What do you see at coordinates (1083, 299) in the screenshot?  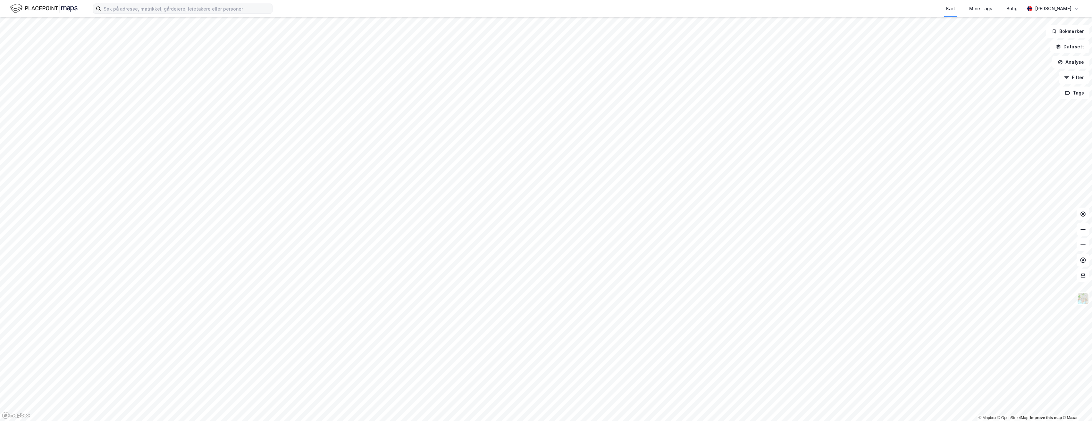 I see `img: Z` at bounding box center [1083, 299].